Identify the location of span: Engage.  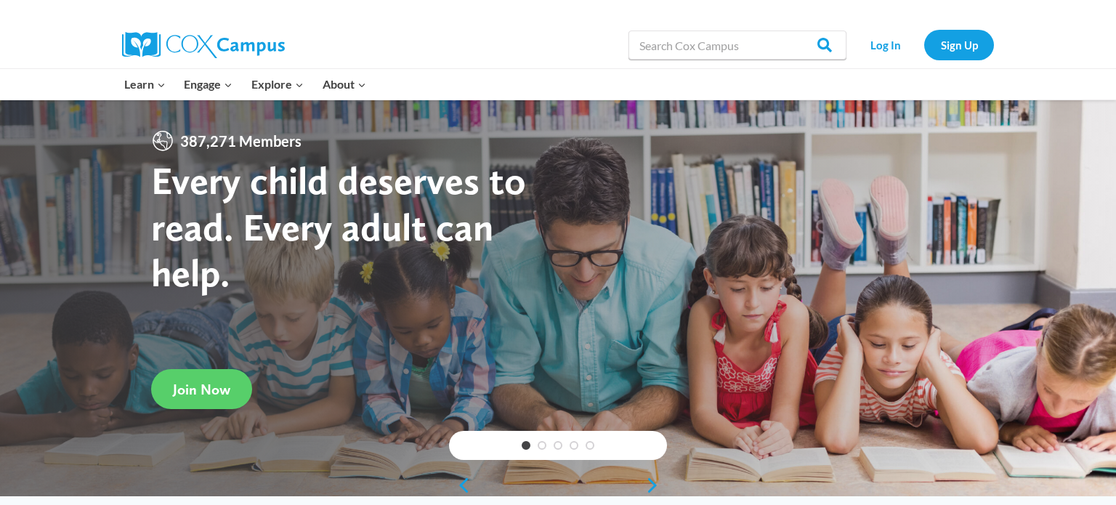
(208, 84).